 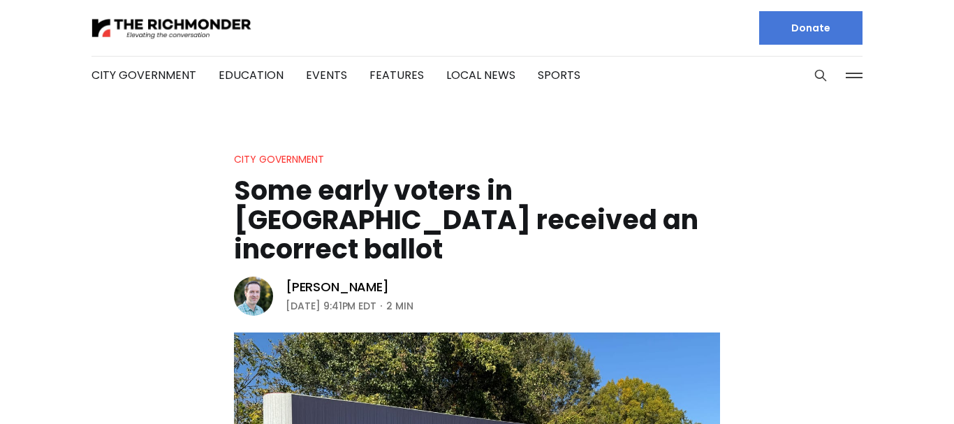 I want to click on span: 2 min, so click(x=400, y=306).